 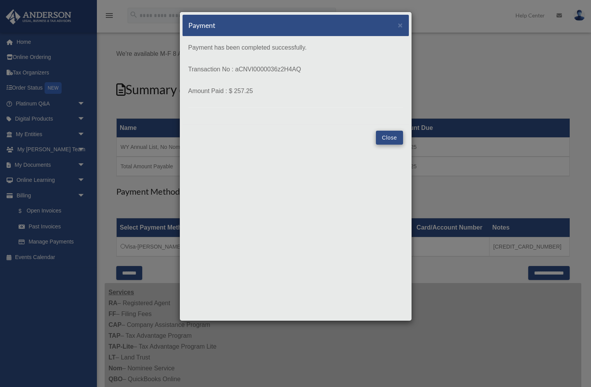 What do you see at coordinates (296, 69) in the screenshot?
I see `p: Transaction No : aCNVI0000036z2H4AQ` at bounding box center [296, 69].